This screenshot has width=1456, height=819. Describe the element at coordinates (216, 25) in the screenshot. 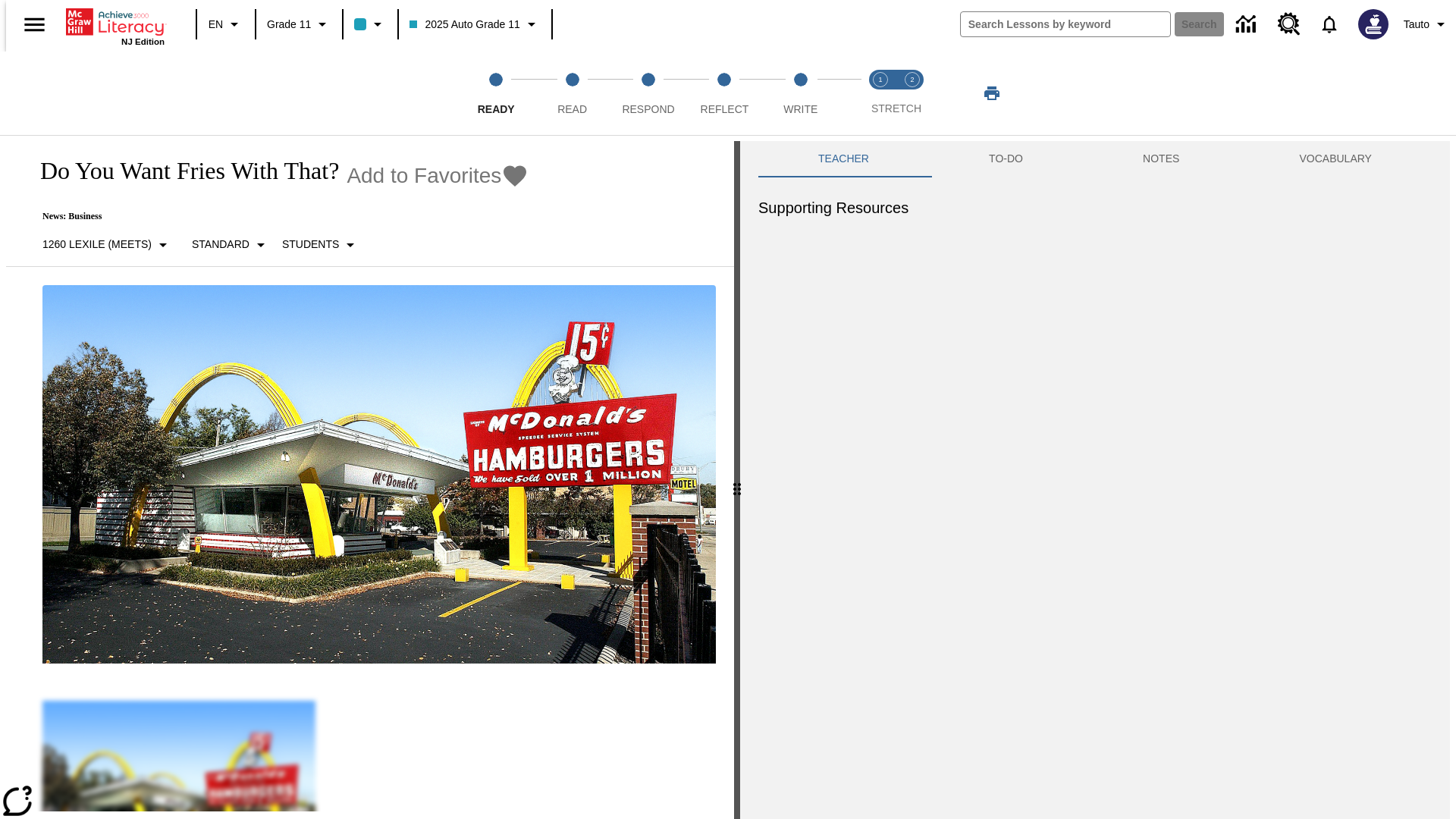

I see `span: EN` at that location.